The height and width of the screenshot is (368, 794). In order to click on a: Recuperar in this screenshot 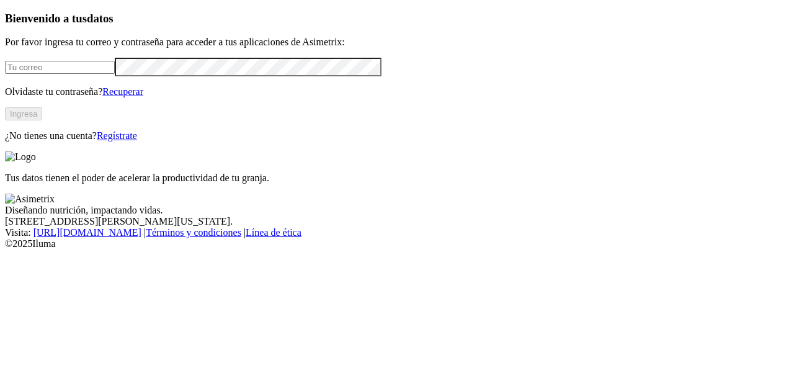, I will do `click(123, 91)`.